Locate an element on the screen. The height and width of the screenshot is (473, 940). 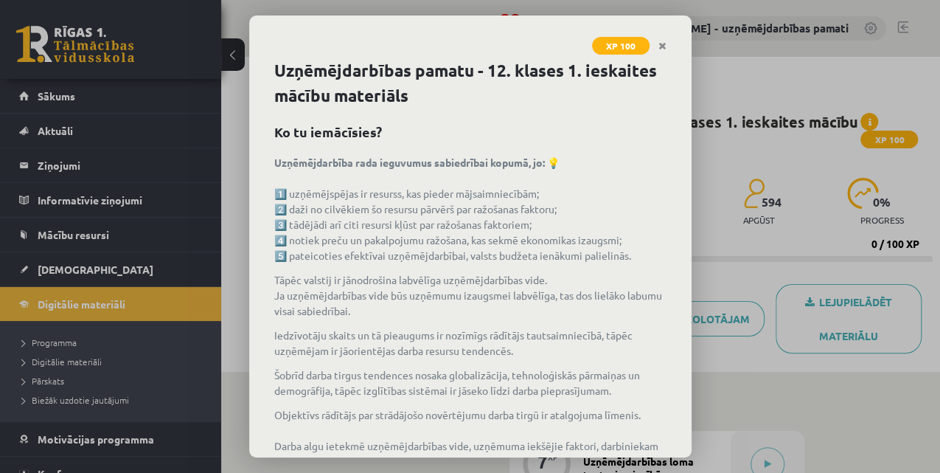
p: 1️⃣ uzņēmējspējas ir resurss, kas pieder mājsaimniecībām; 2️⃣ daži no cilvēkiem šo resursu pārvēr... is located at coordinates (470, 209).